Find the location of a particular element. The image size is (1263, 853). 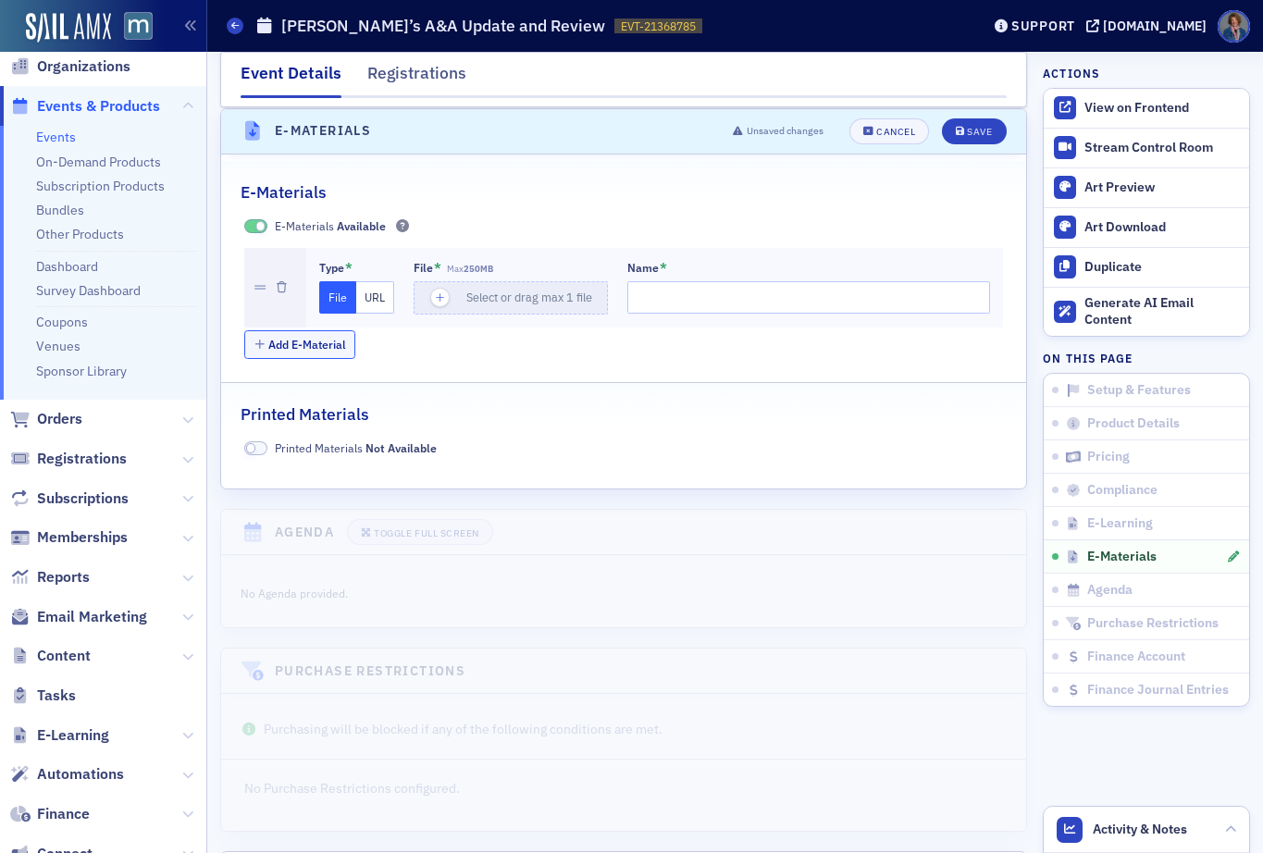

a: Events & Products is located at coordinates (85, 106).